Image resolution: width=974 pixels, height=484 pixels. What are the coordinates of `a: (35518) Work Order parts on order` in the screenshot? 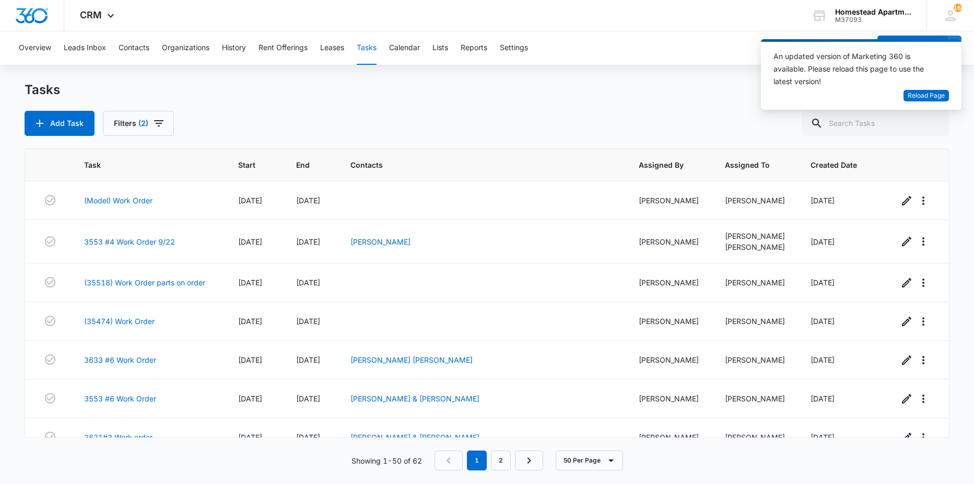 It's located at (145, 282).